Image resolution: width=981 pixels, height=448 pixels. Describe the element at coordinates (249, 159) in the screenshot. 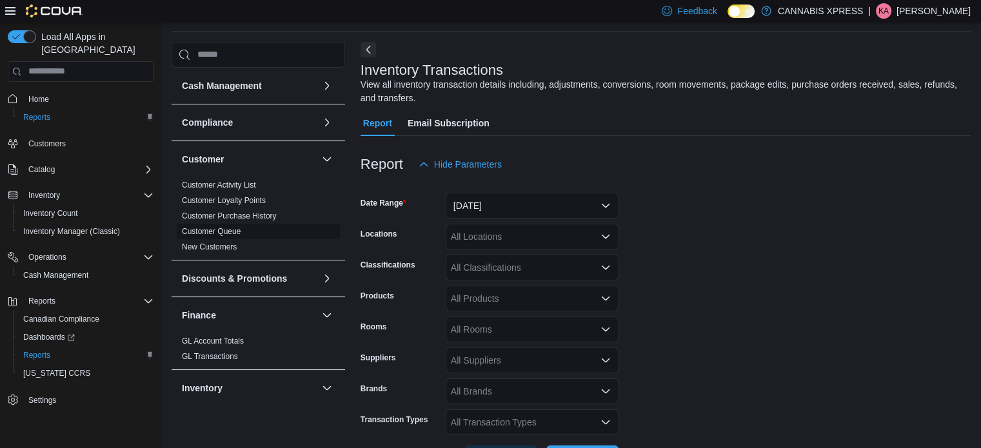

I see `button: Customer` at that location.